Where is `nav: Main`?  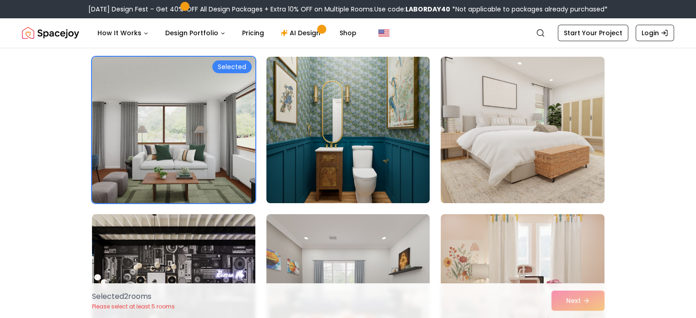
nav: Main is located at coordinates (227, 33).